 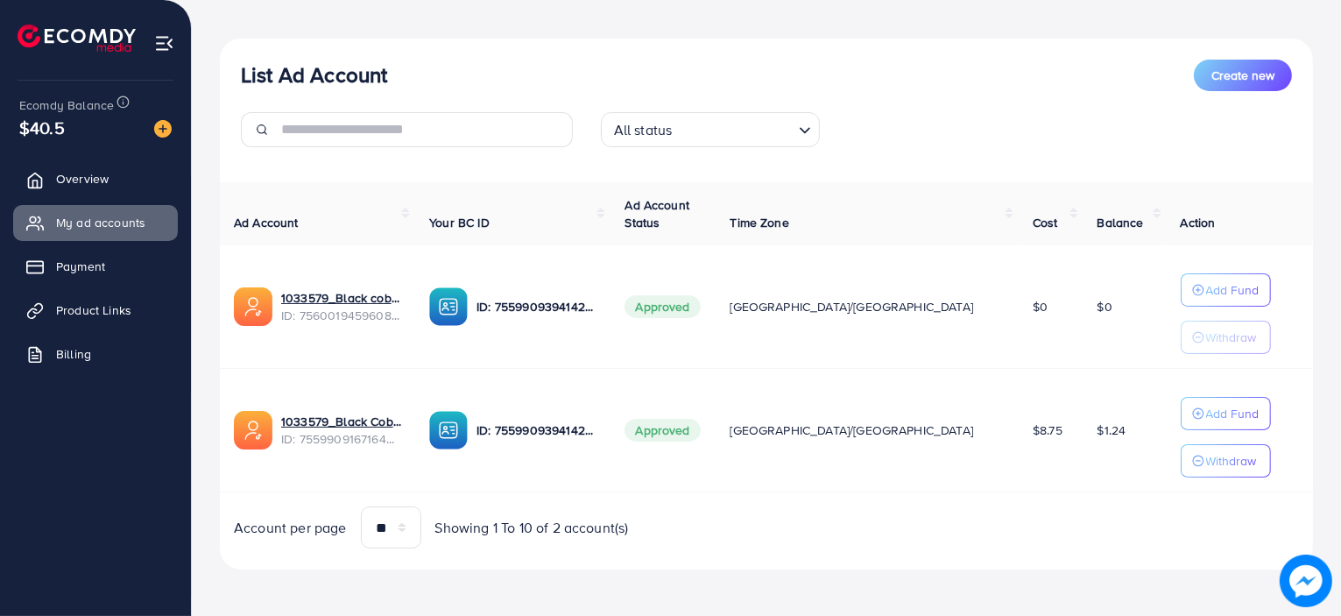 I want to click on a: 1033579_Black Cobra01_1760178680871, so click(x=341, y=421).